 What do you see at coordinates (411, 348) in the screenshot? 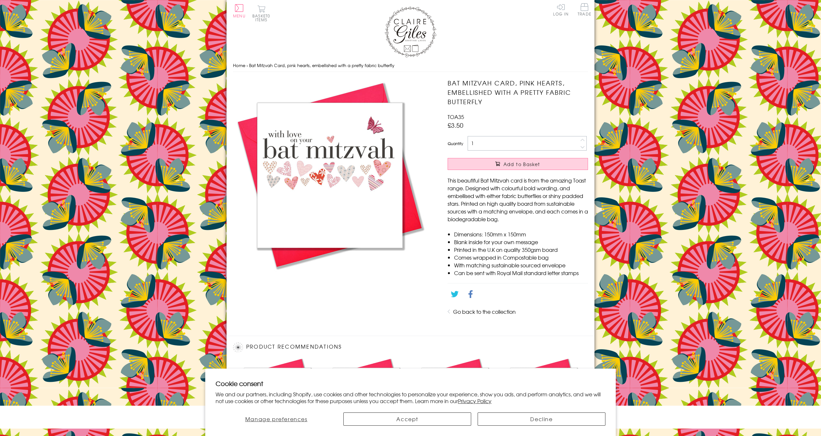
I see `h2: Product recommendations` at bounding box center [411, 348].